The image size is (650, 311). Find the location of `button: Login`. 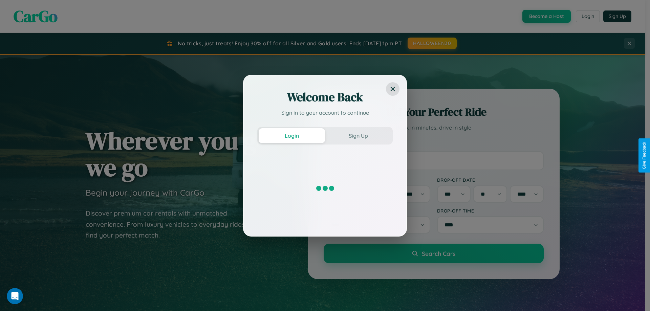

button: Login is located at coordinates (292, 136).